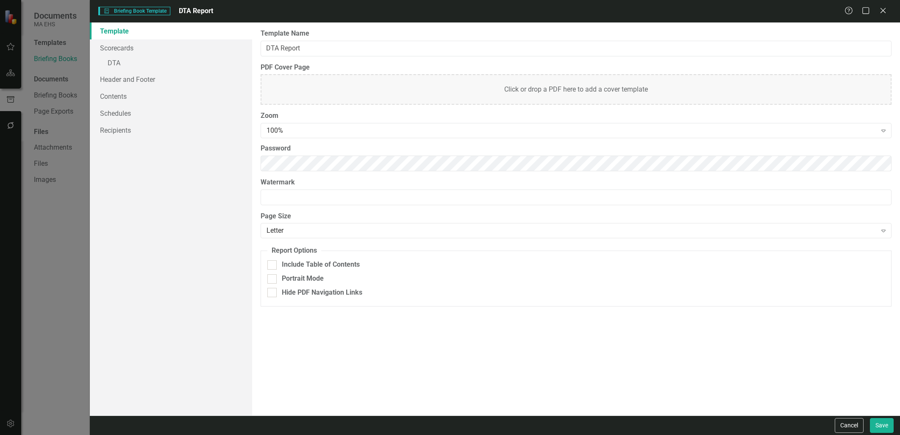 This screenshot has height=435, width=900. Describe the element at coordinates (576, 182) in the screenshot. I see `label: Watermark` at that location.